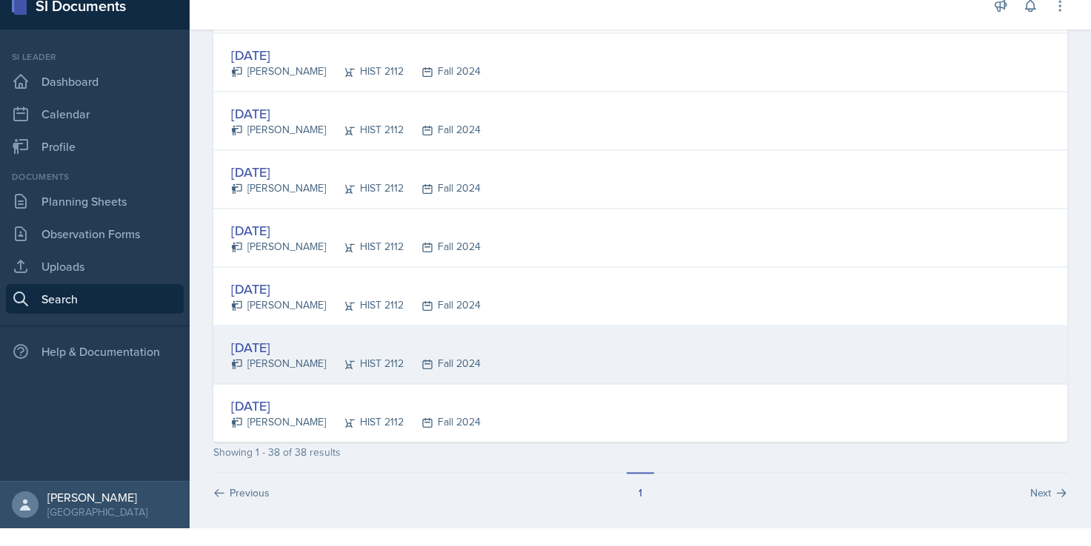  I want to click on a: Calendar, so click(95, 114).